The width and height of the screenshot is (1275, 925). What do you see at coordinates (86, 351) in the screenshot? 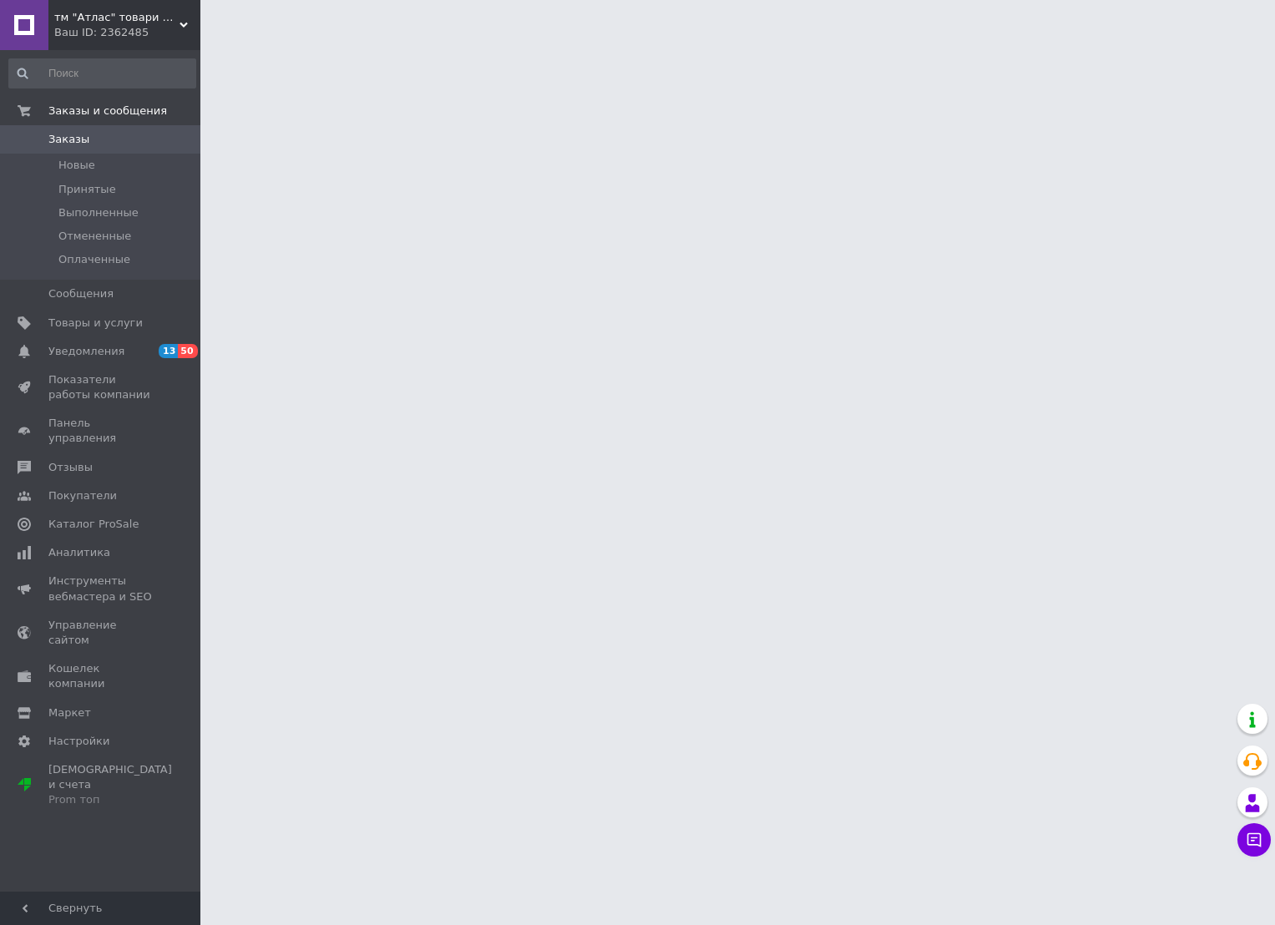
I see `span: Уведомления` at bounding box center [86, 351].